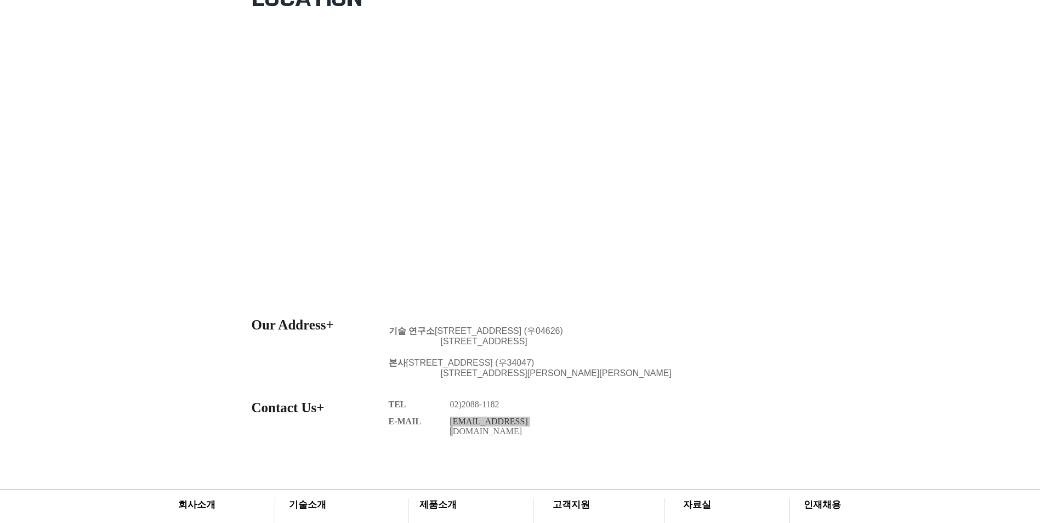 This screenshot has height=523, width=1040. What do you see at coordinates (697, 504) in the screenshot?
I see `span: ​자료실` at bounding box center [697, 504].